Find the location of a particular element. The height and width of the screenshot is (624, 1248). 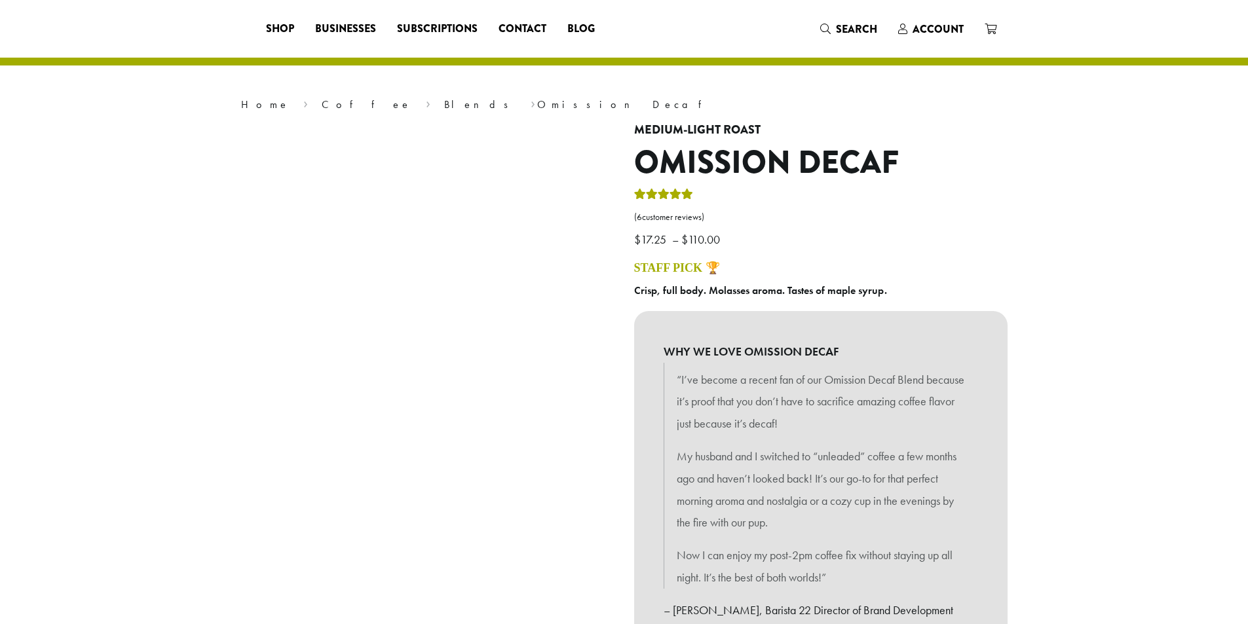

bdi: 110.00 is located at coordinates (702, 239).